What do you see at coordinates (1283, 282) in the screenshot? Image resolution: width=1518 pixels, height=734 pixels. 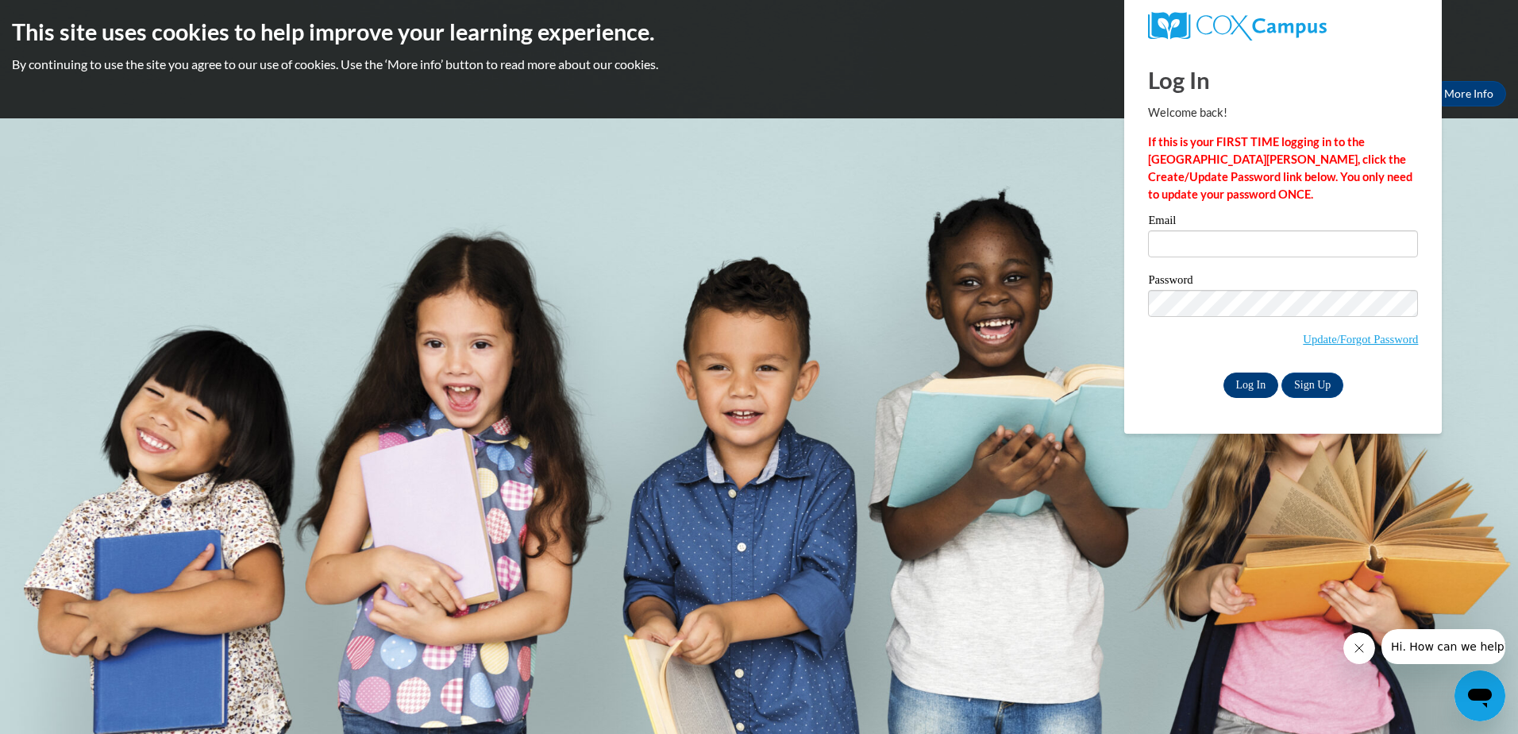 I see `label: Password` at bounding box center [1283, 282].